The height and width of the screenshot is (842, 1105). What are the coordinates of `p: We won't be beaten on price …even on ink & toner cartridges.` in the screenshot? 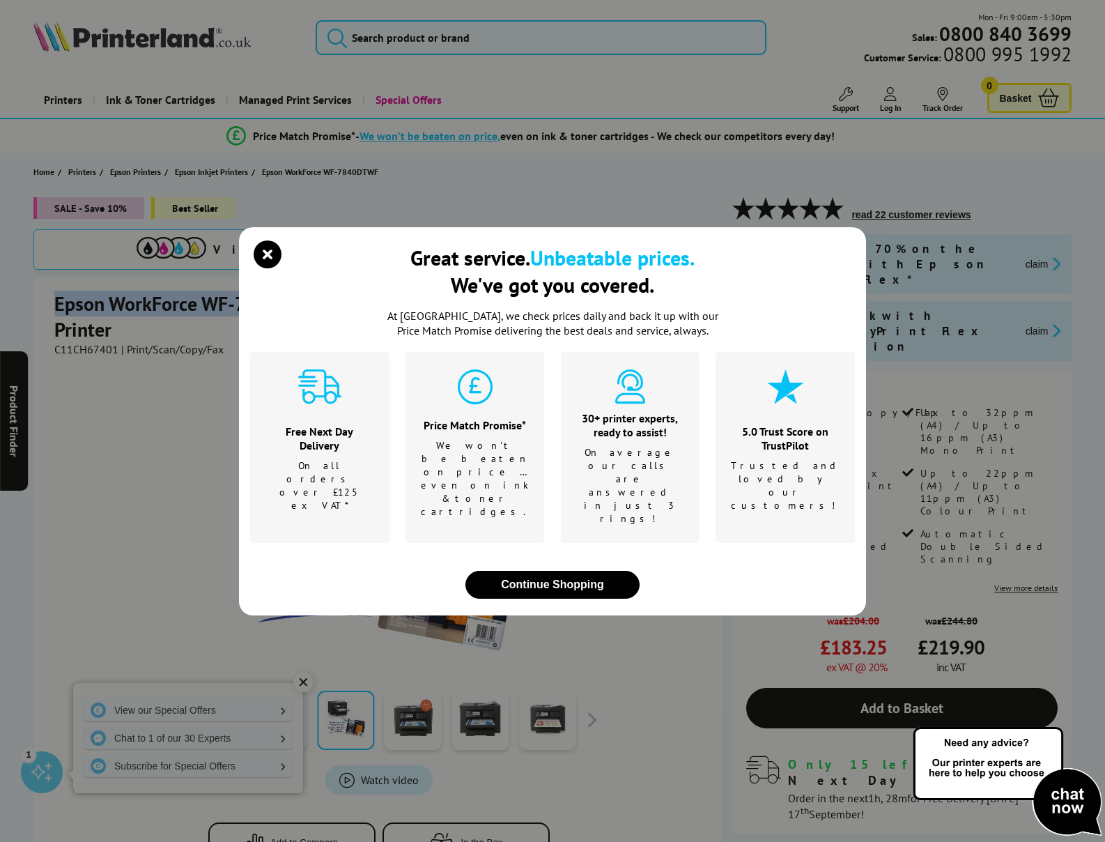 It's located at (475, 479).